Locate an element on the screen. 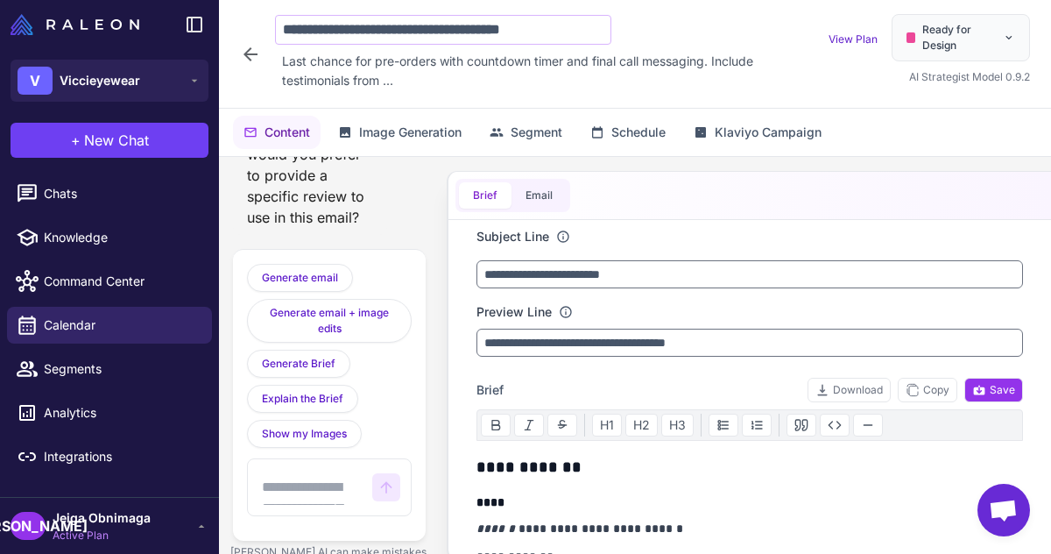 The image size is (1051, 554). button: VViccieyewear is located at coordinates (110, 81).